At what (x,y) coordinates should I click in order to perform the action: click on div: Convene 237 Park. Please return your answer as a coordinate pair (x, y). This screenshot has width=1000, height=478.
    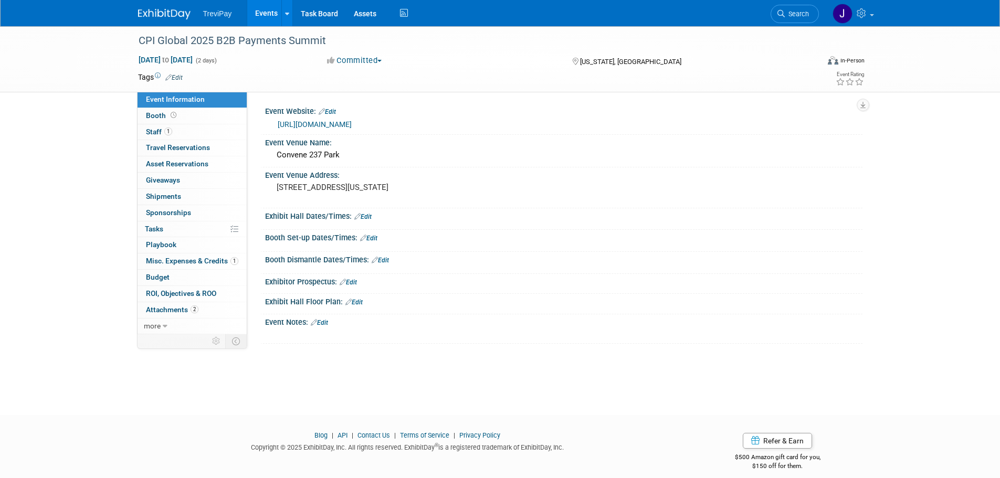
    Looking at the image, I should click on (564, 155).